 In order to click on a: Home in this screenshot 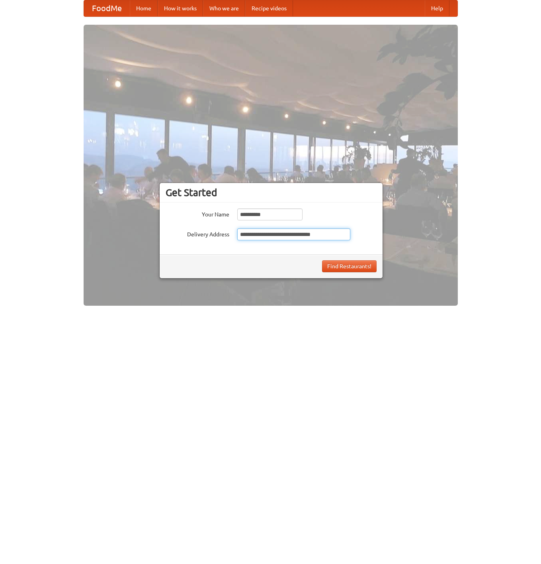, I will do `click(144, 8)`.